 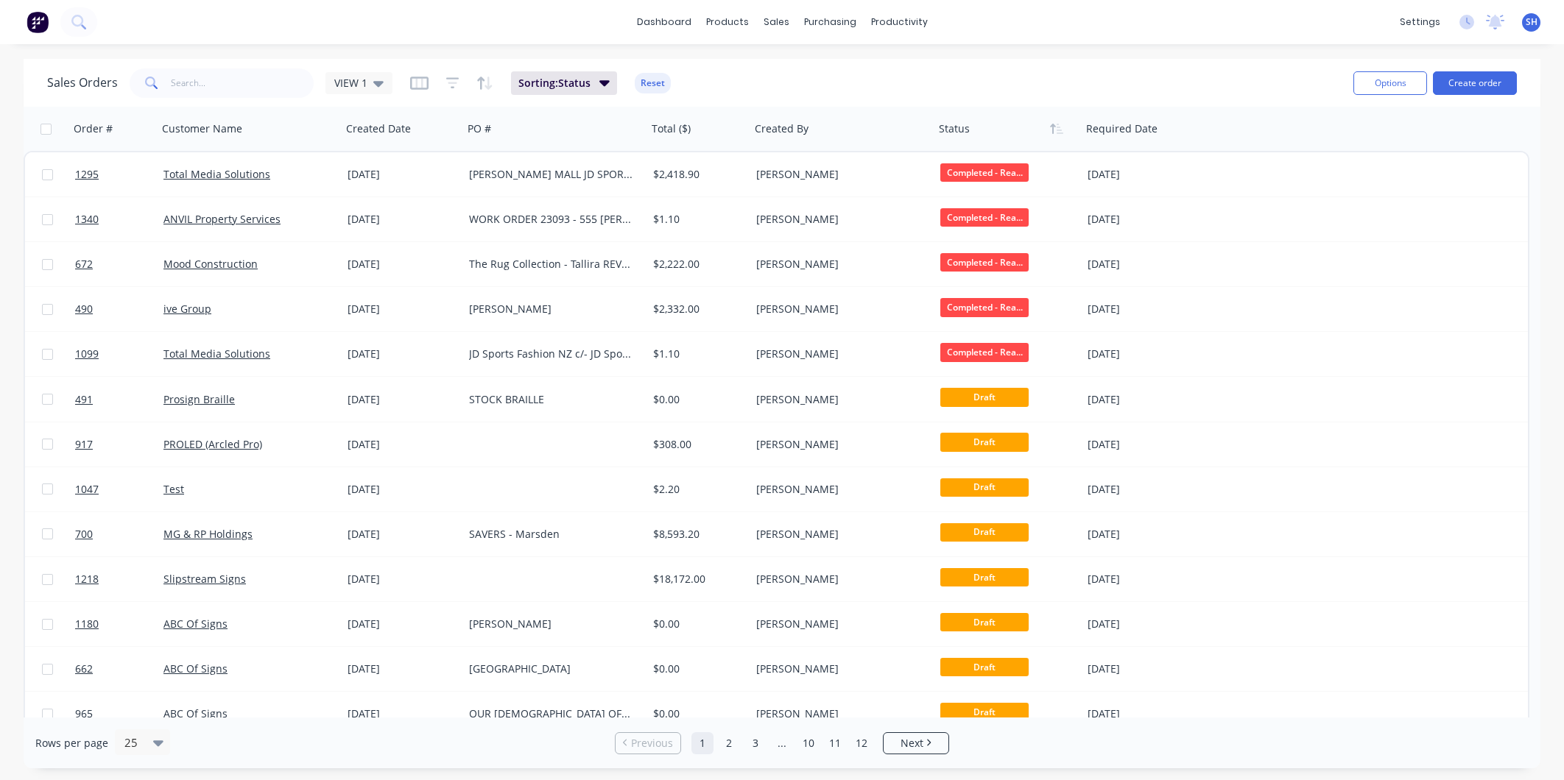 What do you see at coordinates (84, 445) in the screenshot?
I see `span: 917` at bounding box center [84, 445].